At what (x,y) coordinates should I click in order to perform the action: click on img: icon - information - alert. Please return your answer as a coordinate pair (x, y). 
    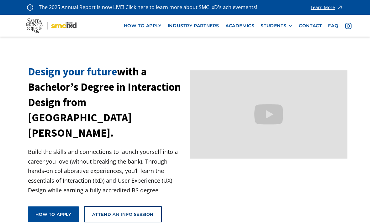
    Looking at the image, I should click on (30, 7).